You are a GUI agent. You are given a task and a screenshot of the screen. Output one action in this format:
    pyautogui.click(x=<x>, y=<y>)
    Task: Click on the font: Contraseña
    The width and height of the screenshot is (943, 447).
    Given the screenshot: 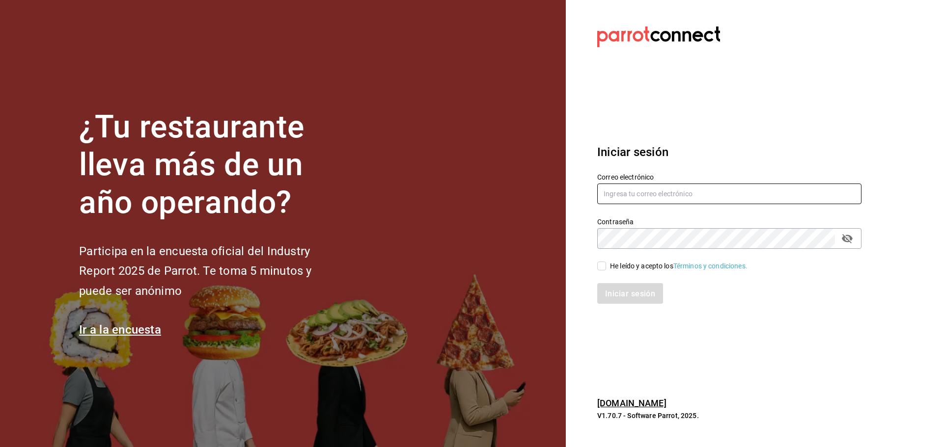 What is the action you would take?
    pyautogui.click(x=615, y=222)
    